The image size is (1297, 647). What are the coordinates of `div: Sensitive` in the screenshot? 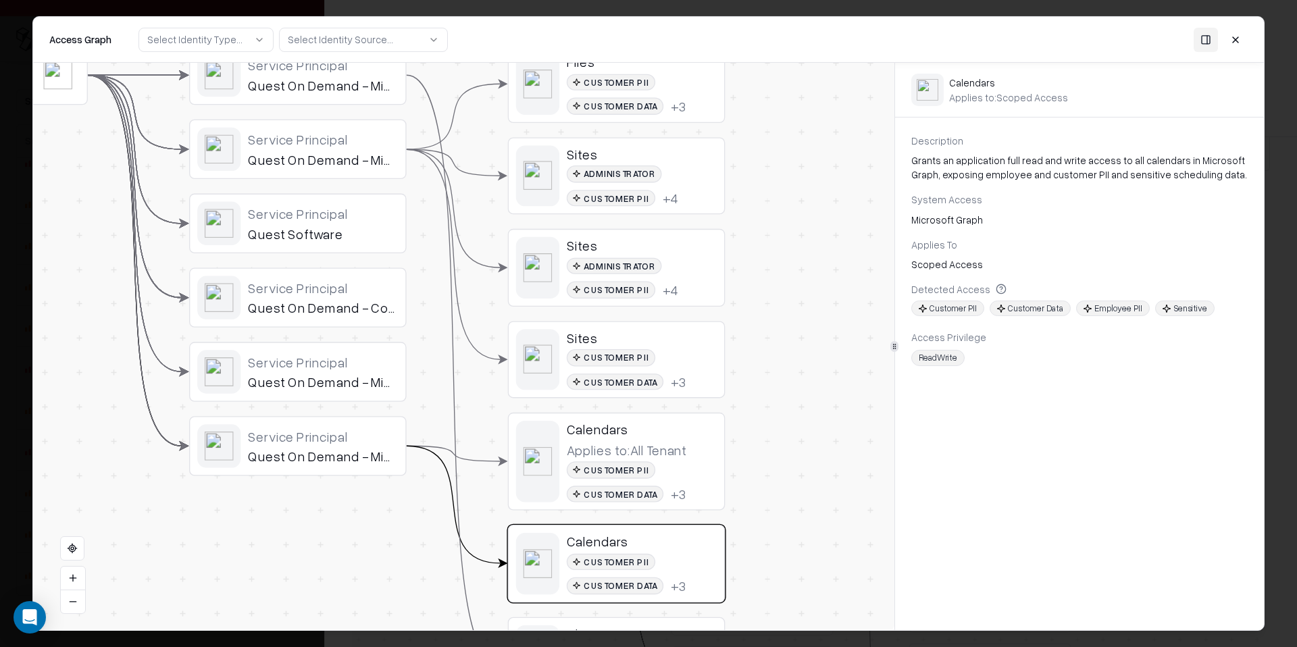 It's located at (1185, 308).